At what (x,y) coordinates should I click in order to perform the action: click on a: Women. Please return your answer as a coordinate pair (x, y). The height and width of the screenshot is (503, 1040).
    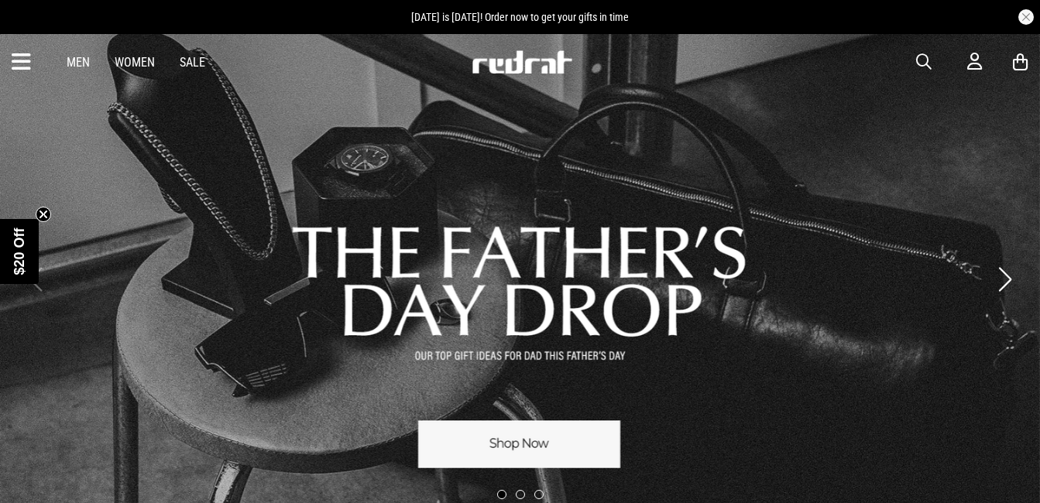
    Looking at the image, I should click on (135, 62).